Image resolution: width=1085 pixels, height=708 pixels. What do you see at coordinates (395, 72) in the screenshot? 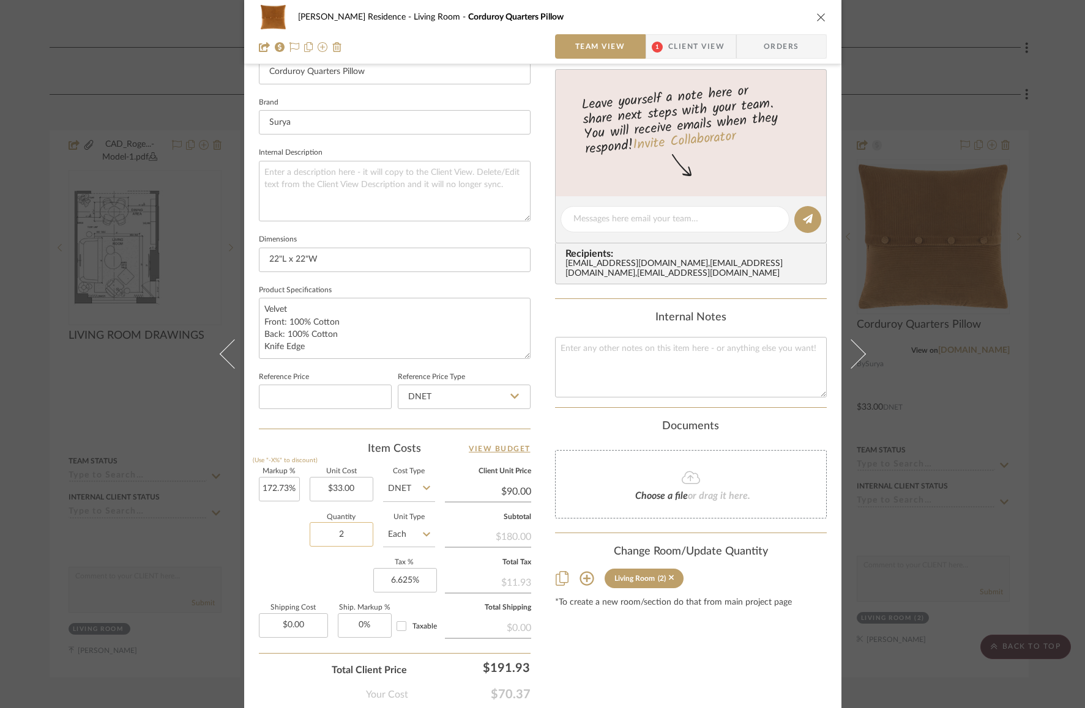
I see `input: Enter Item Name` at bounding box center [395, 72].